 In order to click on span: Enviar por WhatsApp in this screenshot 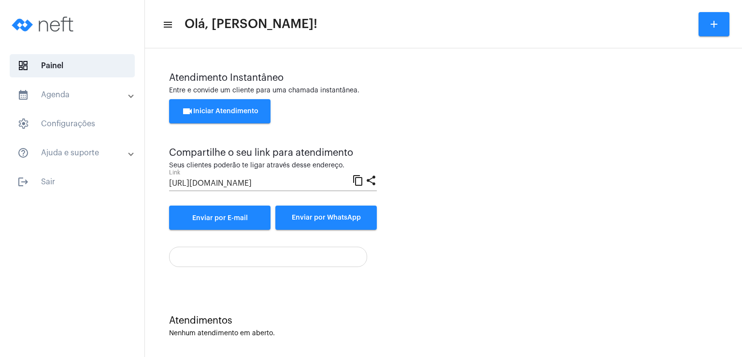, I will do `click(326, 217)`.